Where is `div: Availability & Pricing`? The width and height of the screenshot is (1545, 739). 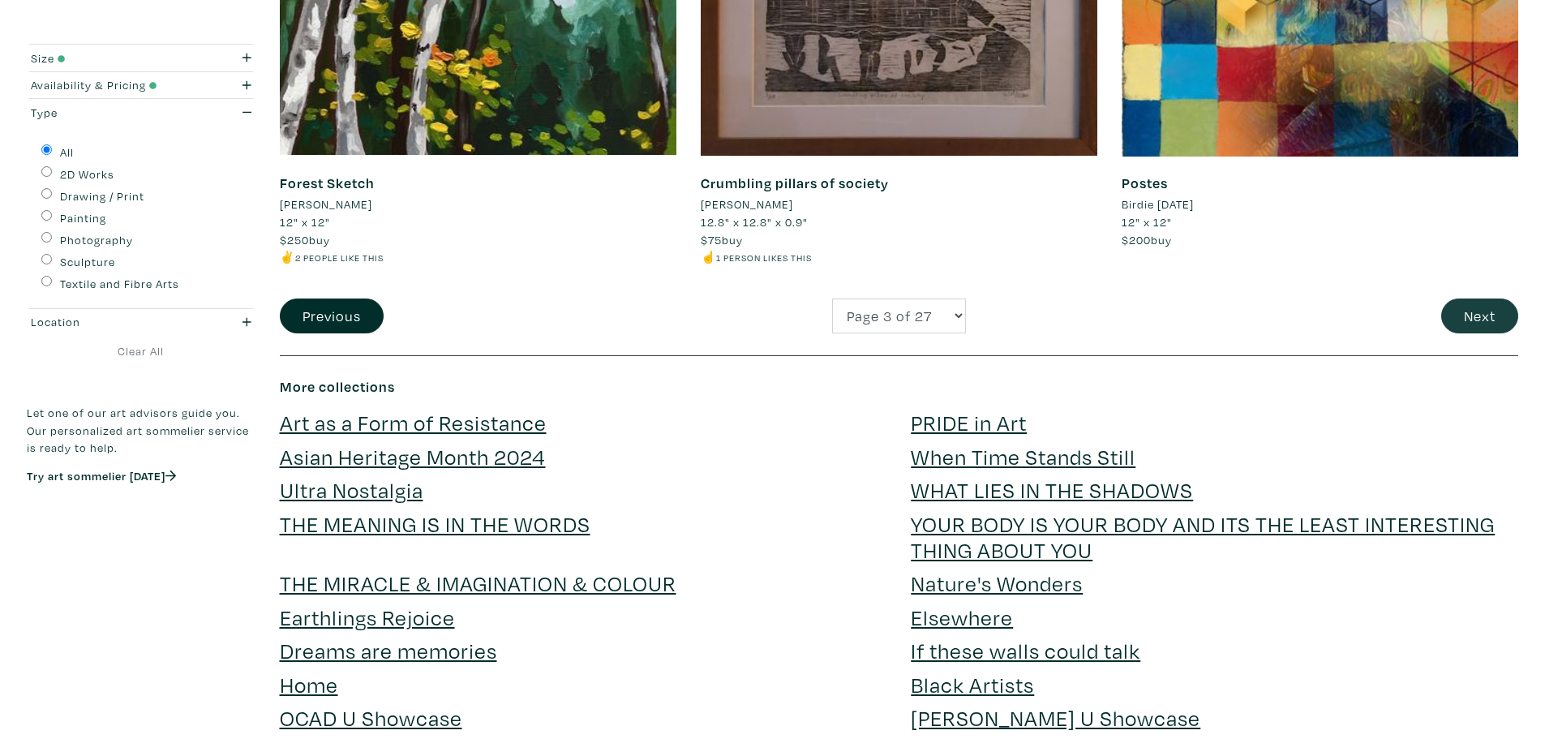
div: Availability & Pricing is located at coordinates (110, 85).